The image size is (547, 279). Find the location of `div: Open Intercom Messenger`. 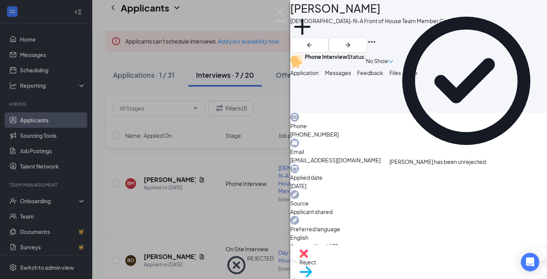

div: Open Intercom Messenger is located at coordinates (530, 262).